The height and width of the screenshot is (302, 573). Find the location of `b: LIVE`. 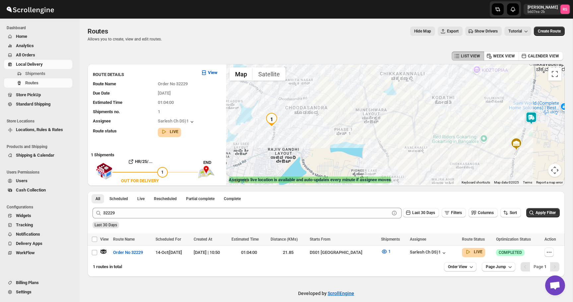

b: LIVE is located at coordinates (478, 252).